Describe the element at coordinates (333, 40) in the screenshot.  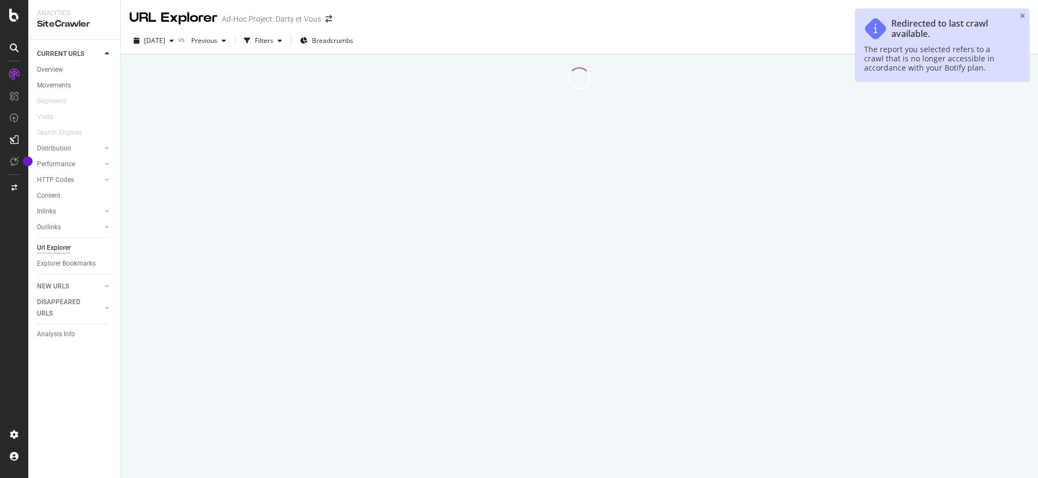
I see `span: Breadcrumbs` at that location.